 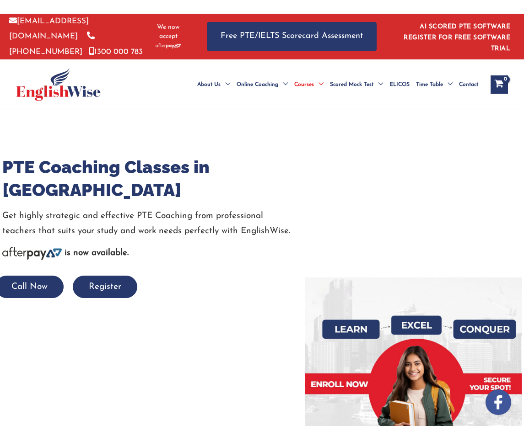 What do you see at coordinates (399, 85) in the screenshot?
I see `span: ELICOS` at bounding box center [399, 85].